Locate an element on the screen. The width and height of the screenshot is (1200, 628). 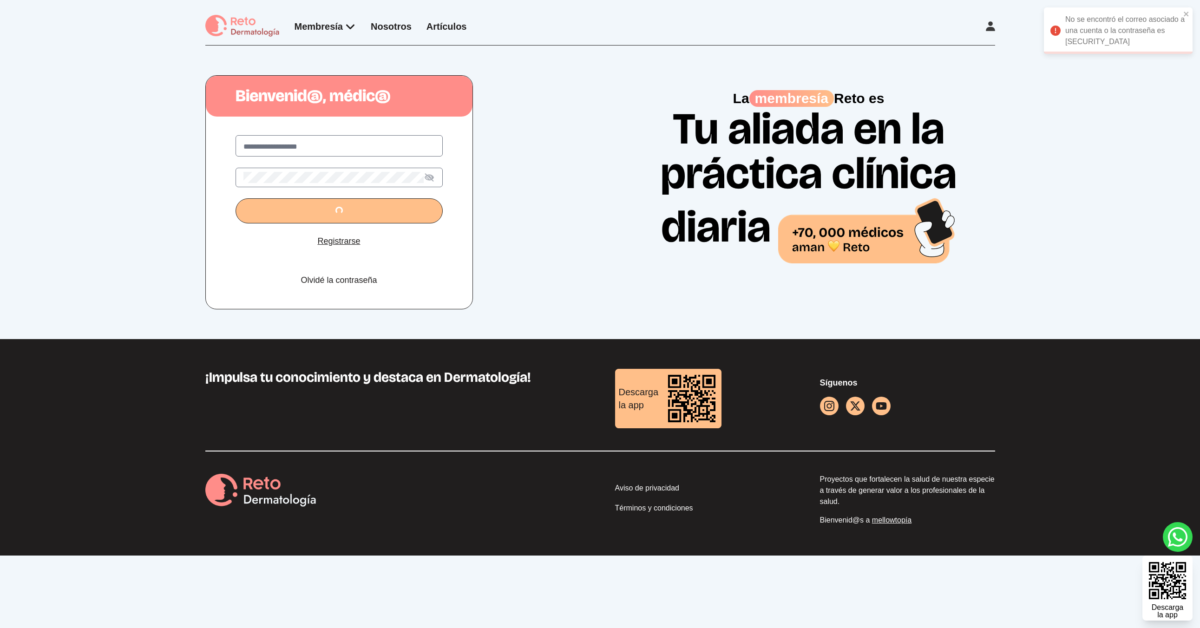
button: close is located at coordinates (1187, 14).